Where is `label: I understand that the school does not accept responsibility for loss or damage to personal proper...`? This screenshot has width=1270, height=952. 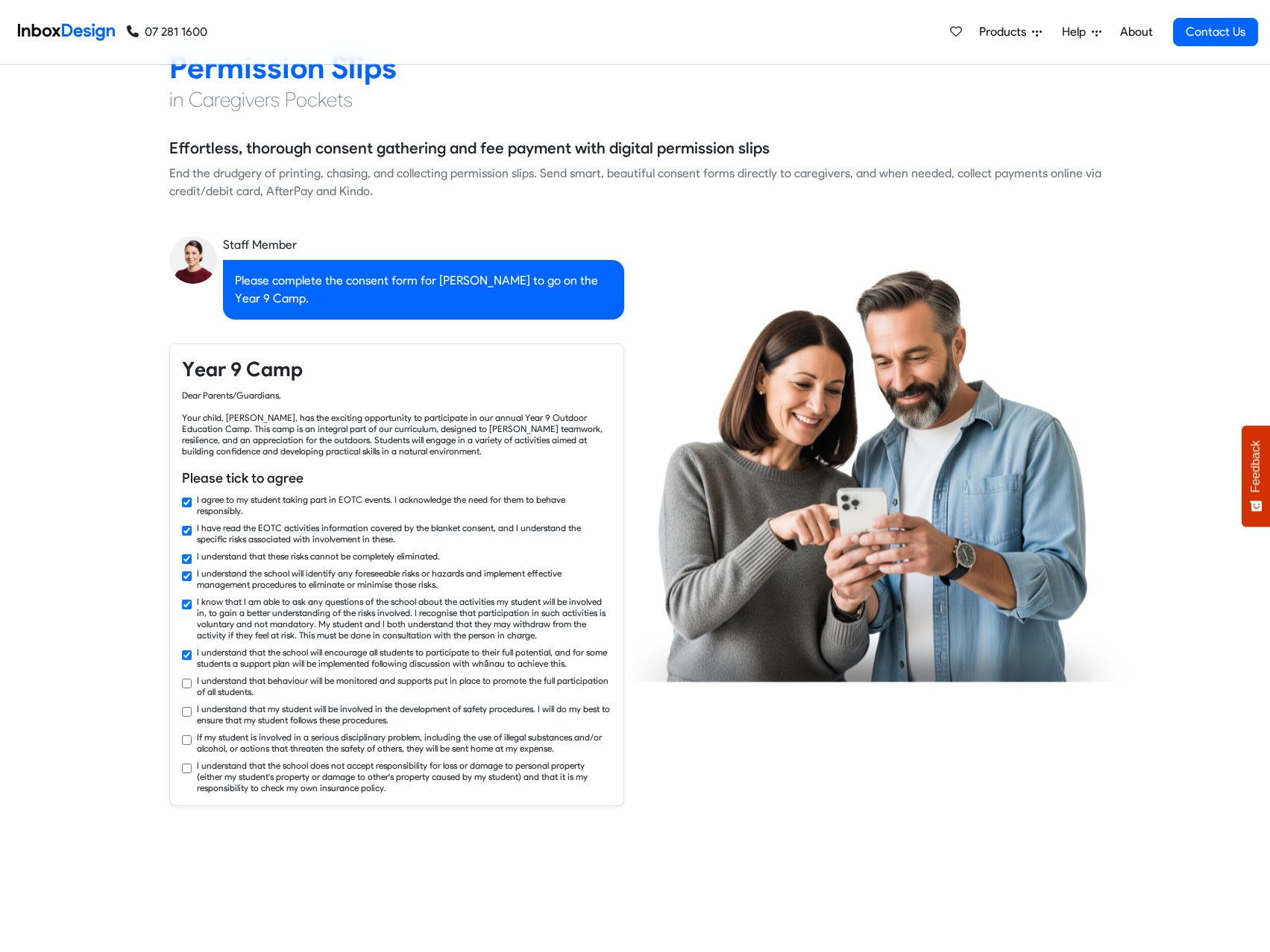 label: I understand that the school does not accept responsibility for loss or damage to personal proper... is located at coordinates (404, 776).